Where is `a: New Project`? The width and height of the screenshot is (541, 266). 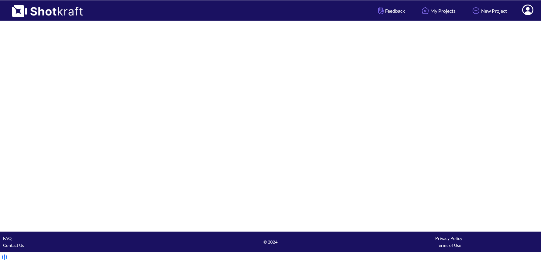 a: New Project is located at coordinates (488, 11).